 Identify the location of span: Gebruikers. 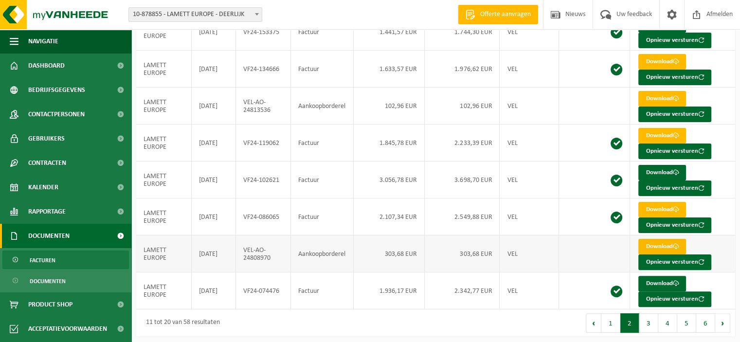
(46, 139).